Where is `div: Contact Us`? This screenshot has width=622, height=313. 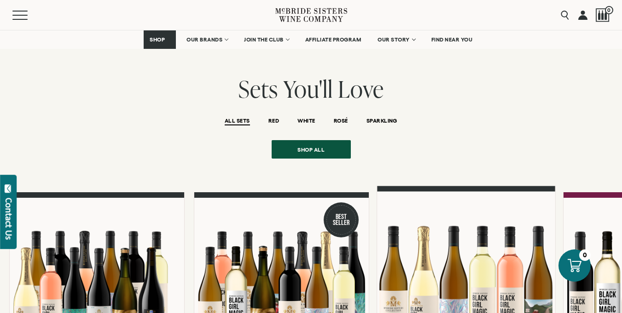
div: Contact Us is located at coordinates (9, 218).